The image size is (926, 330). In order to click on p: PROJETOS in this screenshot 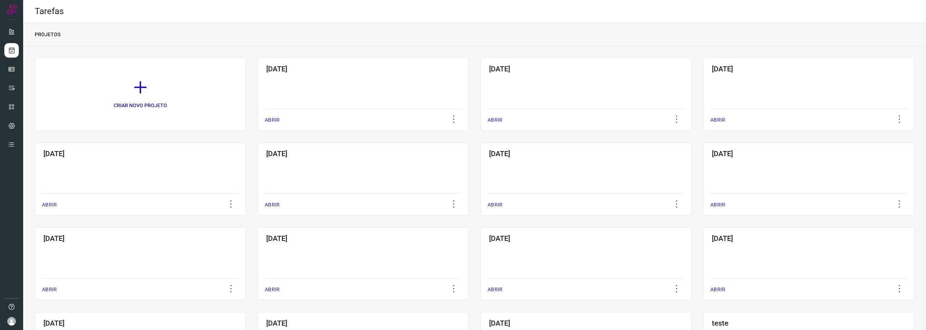, I will do `click(47, 34)`.